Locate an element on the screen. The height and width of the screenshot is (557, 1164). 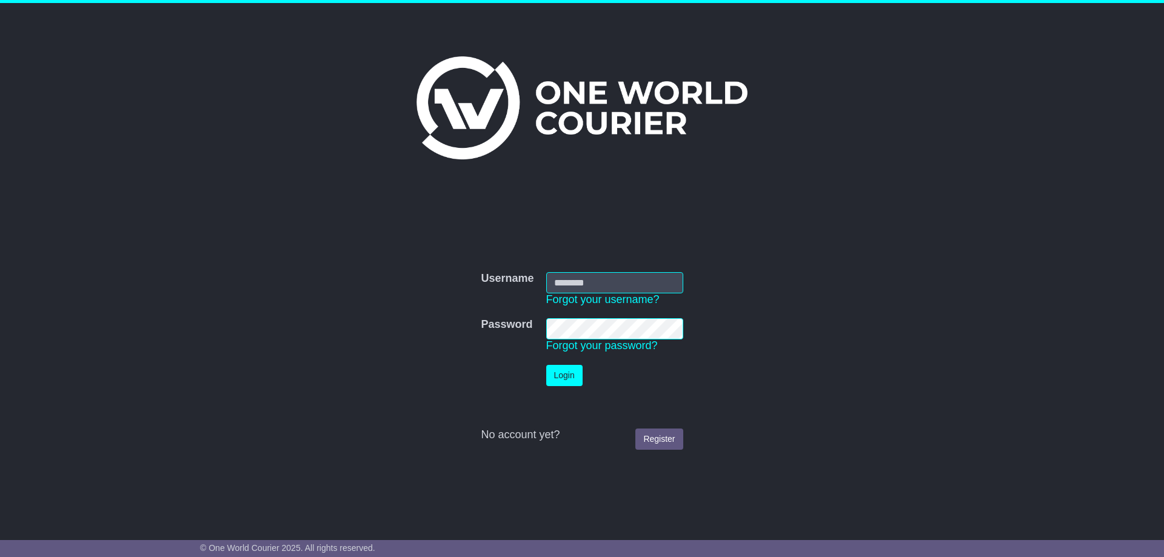
a: Forgot your password? is located at coordinates (602, 345).